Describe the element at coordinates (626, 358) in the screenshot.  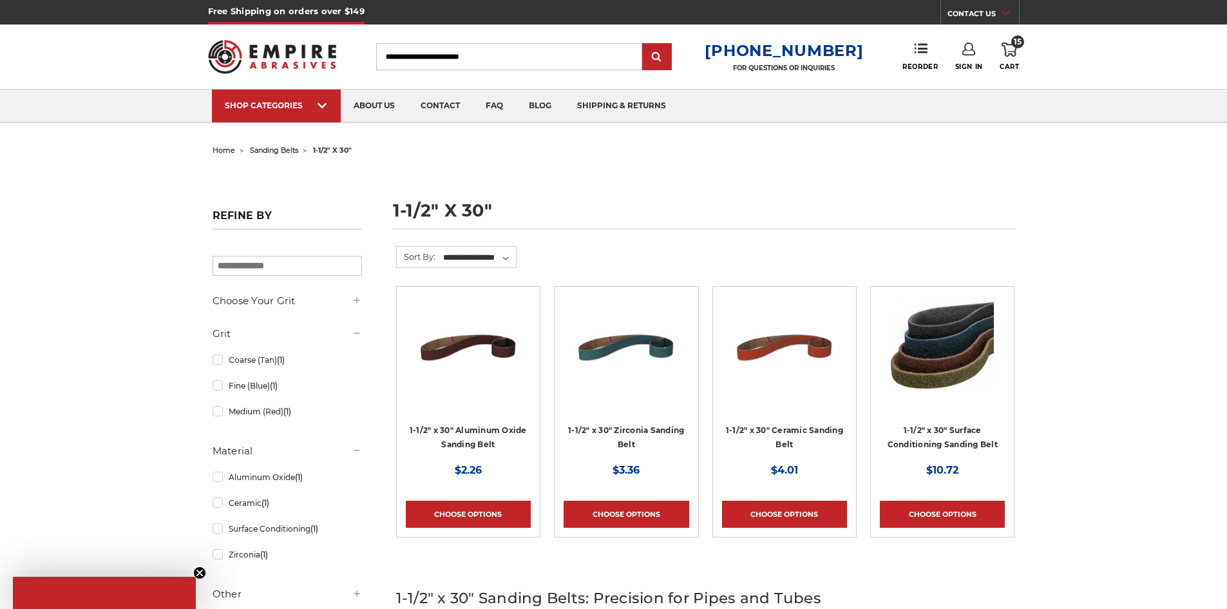
I see `a: 1-1/2" x 30" Sanding Belt - Zirconia` at that location.